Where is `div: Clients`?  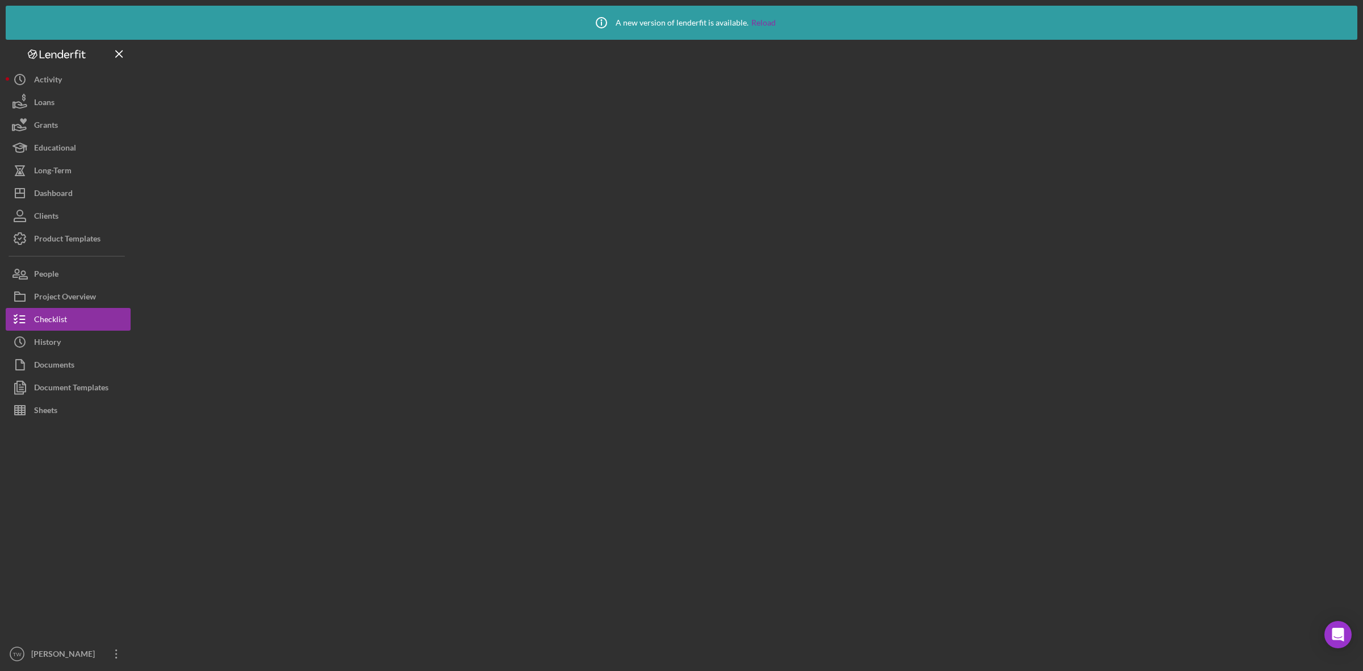
div: Clients is located at coordinates (46, 217).